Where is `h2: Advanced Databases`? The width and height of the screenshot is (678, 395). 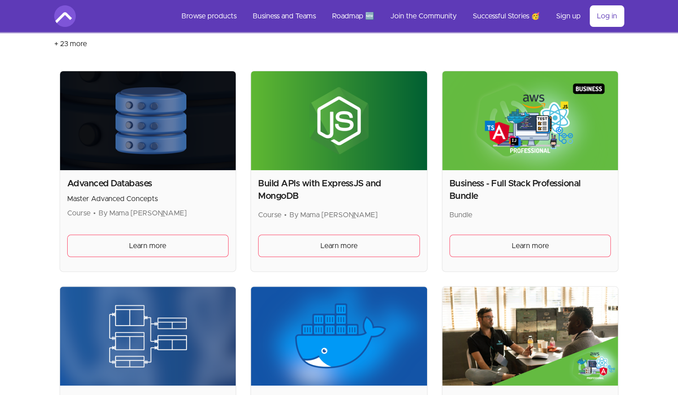 h2: Advanced Databases is located at coordinates (148, 184).